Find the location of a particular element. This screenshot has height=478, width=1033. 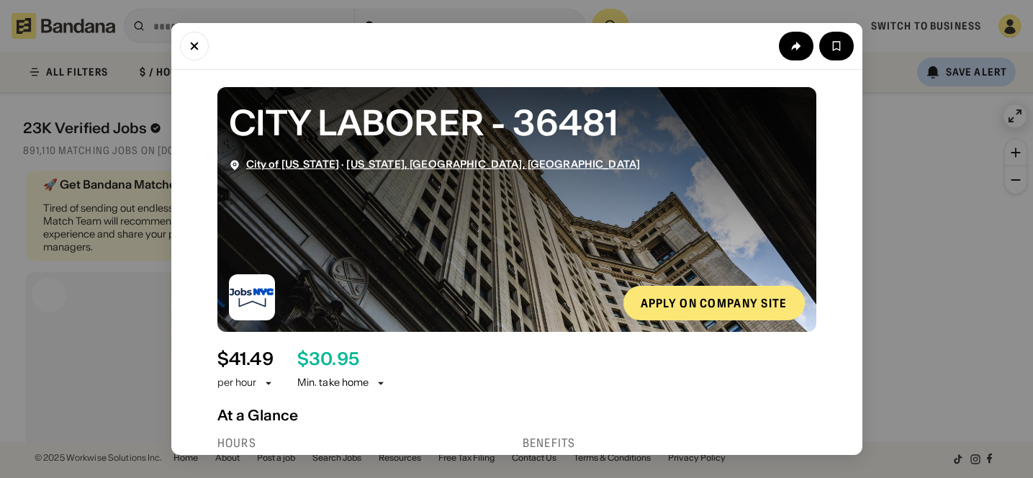

div: At a Glance is located at coordinates (517, 415).